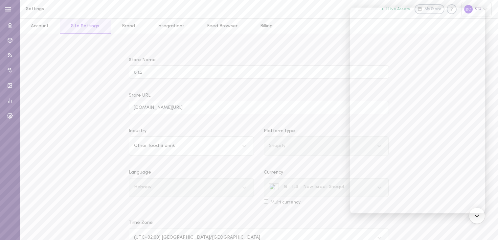 The height and width of the screenshot is (240, 498). I want to click on span: Store Name, so click(142, 60).